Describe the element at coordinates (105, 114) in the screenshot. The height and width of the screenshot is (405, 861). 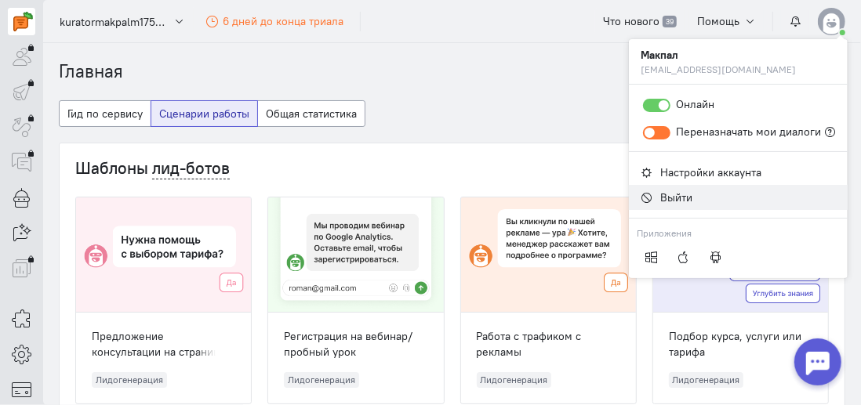
I see `button: Гид по сервису` at that location.